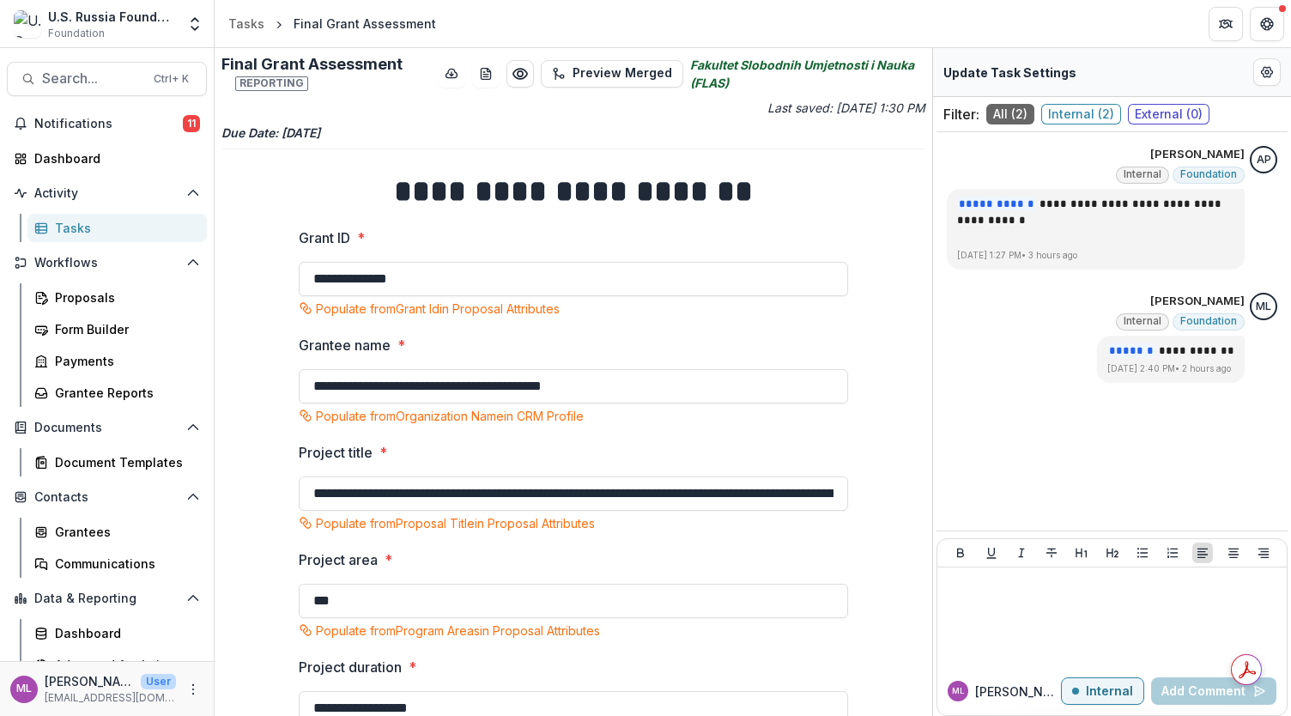  I want to click on button: Notifications11, so click(106, 124).